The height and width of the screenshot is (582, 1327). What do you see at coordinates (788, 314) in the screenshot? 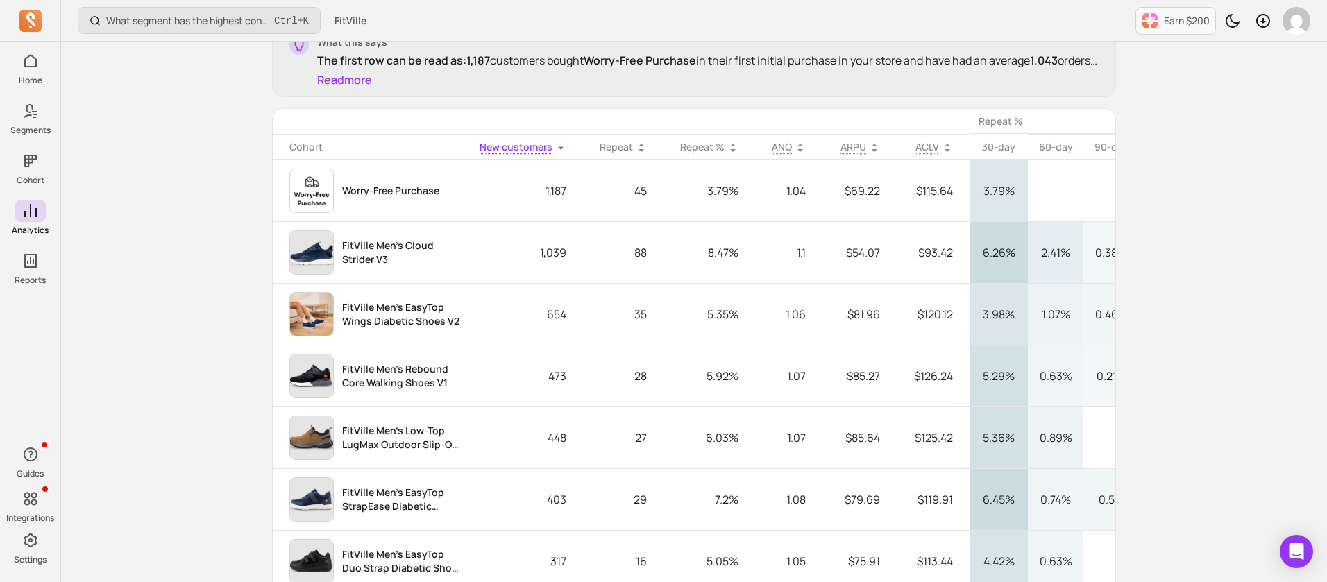
I see `p: 1.06` at bounding box center [788, 314].